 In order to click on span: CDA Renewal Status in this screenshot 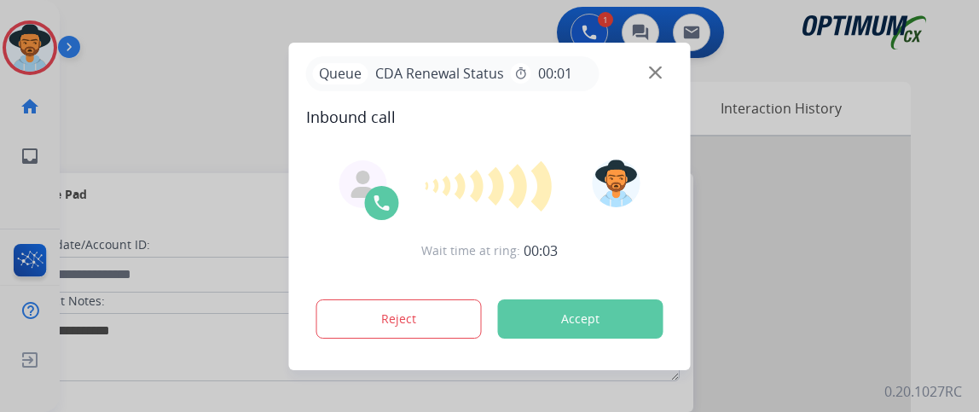, I will do `click(439, 73)`.